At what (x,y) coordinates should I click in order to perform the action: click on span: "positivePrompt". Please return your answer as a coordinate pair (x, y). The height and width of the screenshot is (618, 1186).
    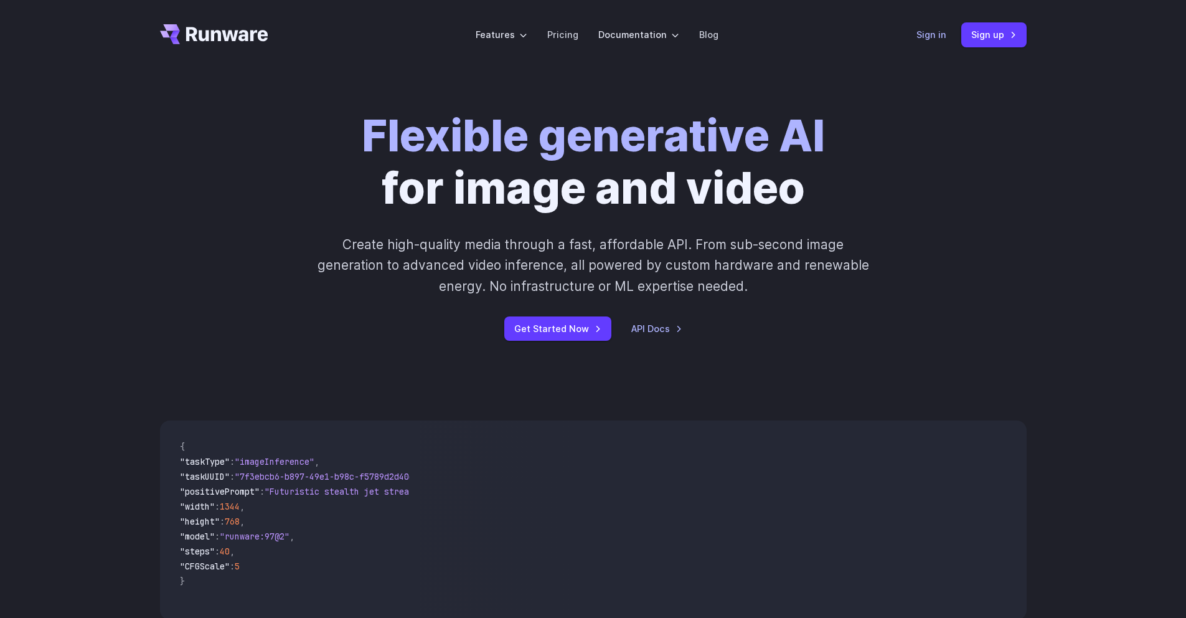
    Looking at the image, I should click on (220, 491).